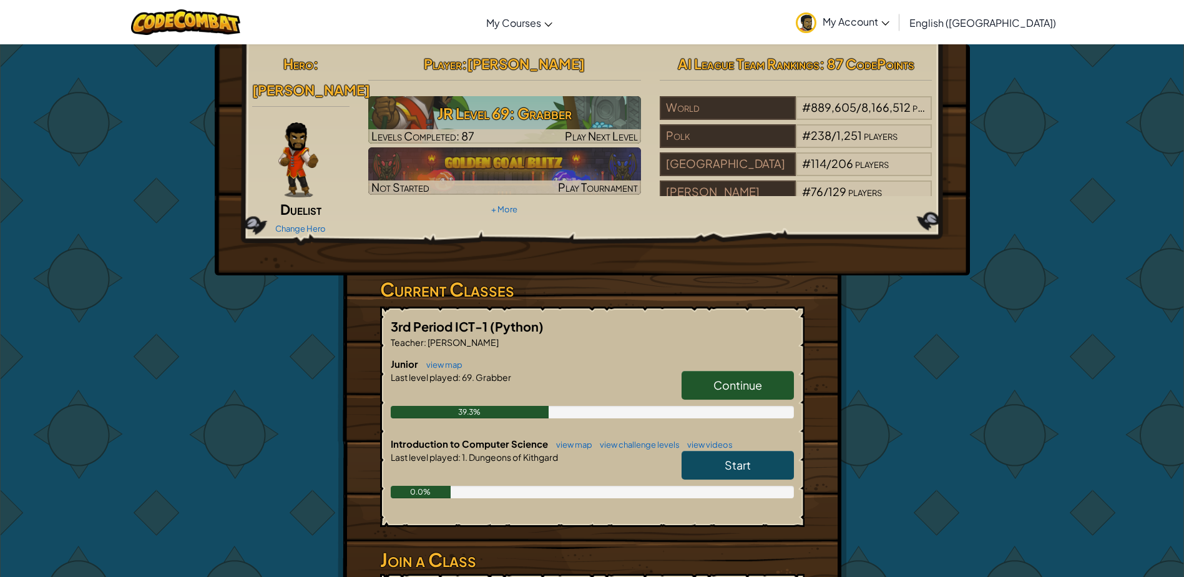 This screenshot has width=1184, height=577. Describe the element at coordinates (421, 492) in the screenshot. I see `div: 0.0%` at that location.